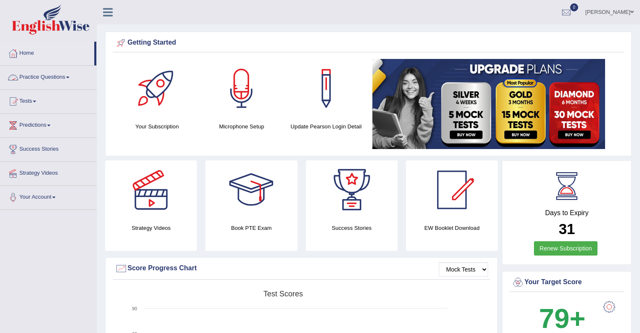 This screenshot has width=640, height=333. I want to click on a: Renew Subscription, so click(566, 248).